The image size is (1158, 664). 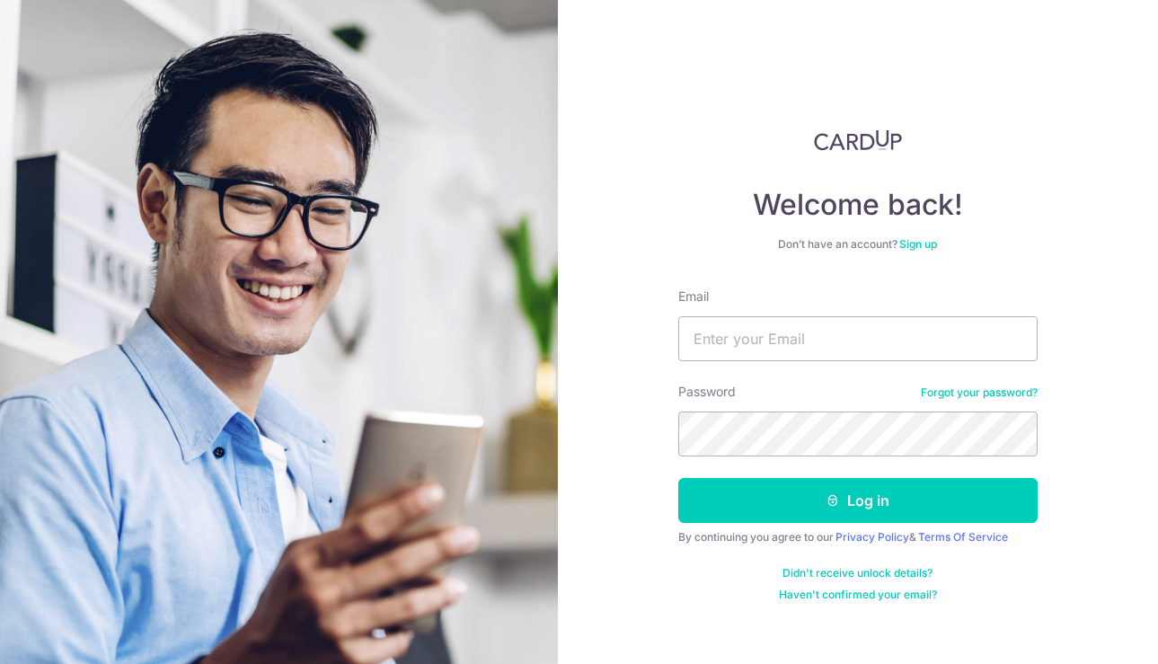 What do you see at coordinates (858, 500) in the screenshot?
I see `button: Log in` at bounding box center [858, 500].